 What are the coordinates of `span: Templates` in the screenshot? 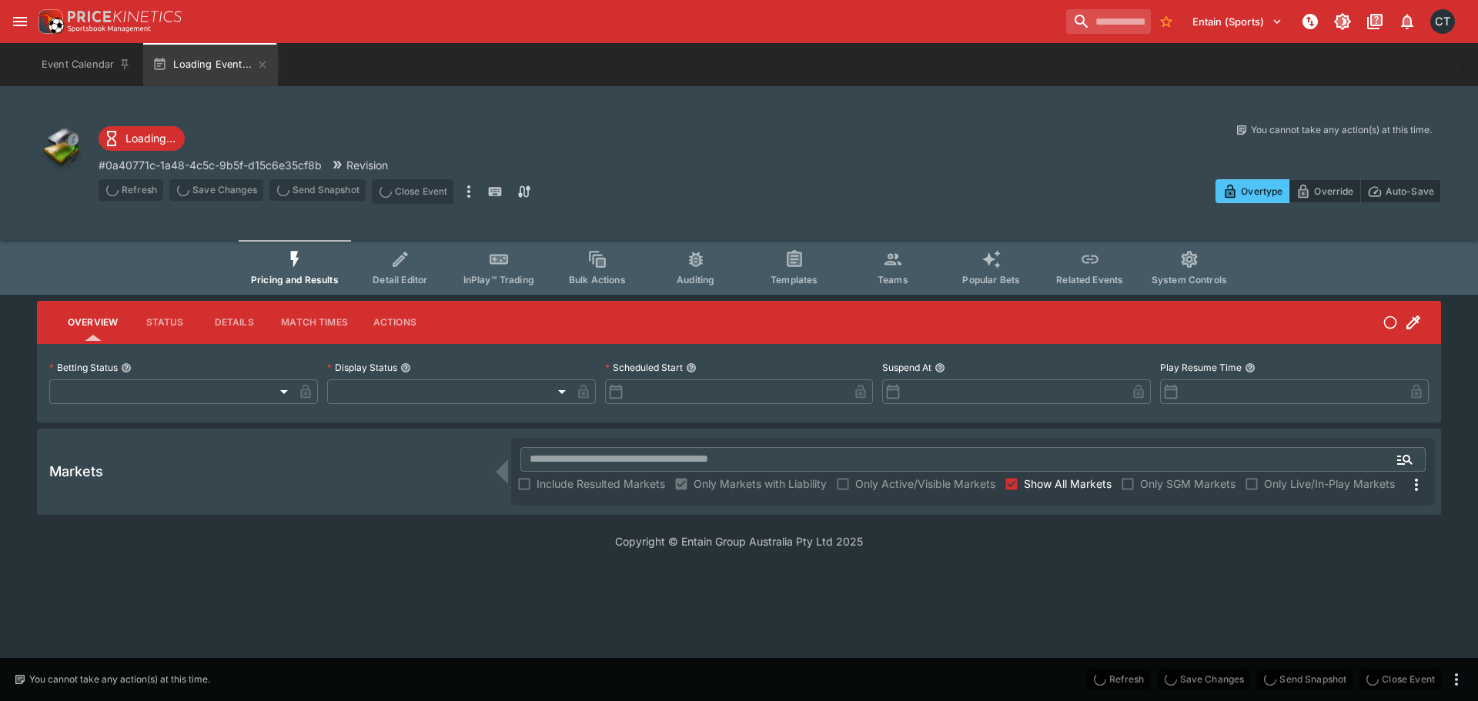 It's located at (793, 279).